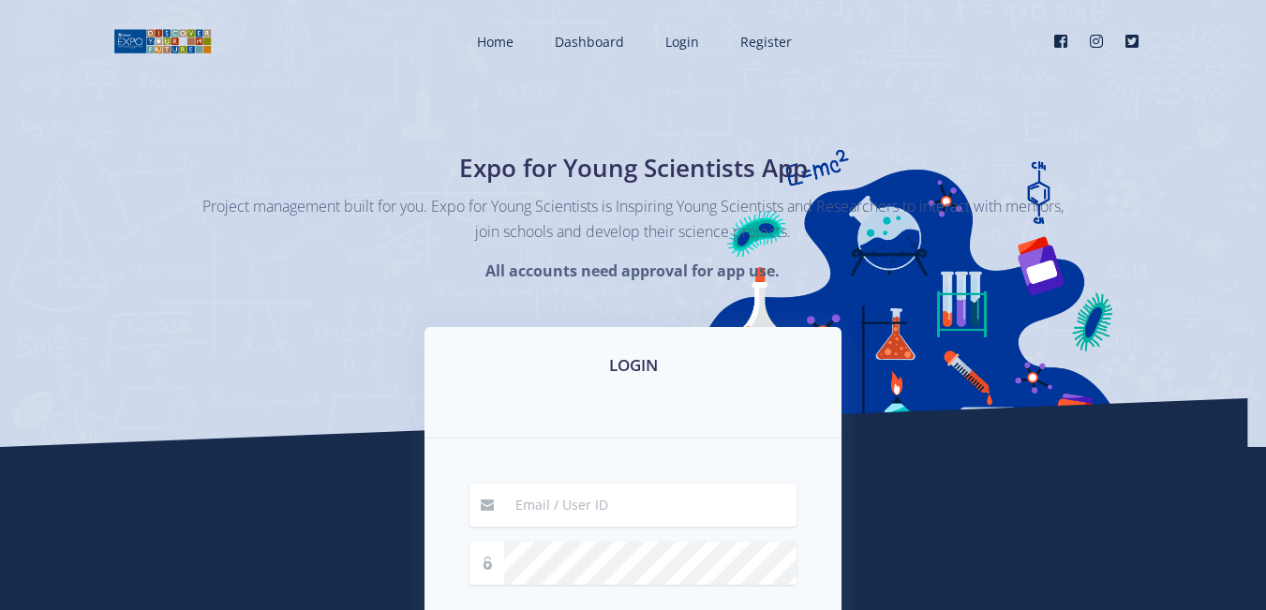 The height and width of the screenshot is (610, 1266). What do you see at coordinates (587, 41) in the screenshot?
I see `a: Dashboard` at bounding box center [587, 41].